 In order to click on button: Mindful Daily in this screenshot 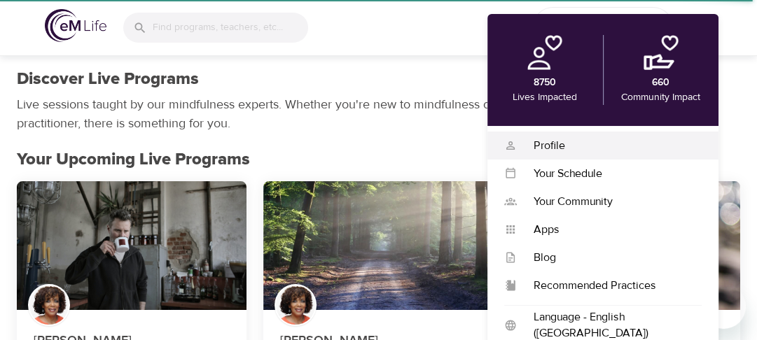, I will do `click(132, 246)`.